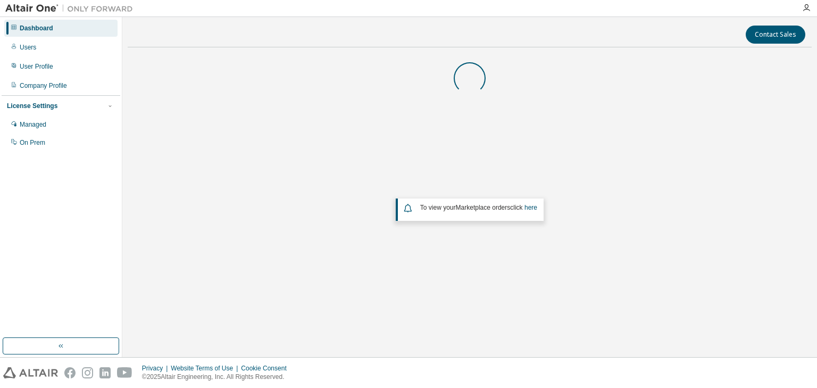 The height and width of the screenshot is (388, 817). What do you see at coordinates (43, 86) in the screenshot?
I see `div: Company Profile` at bounding box center [43, 86].